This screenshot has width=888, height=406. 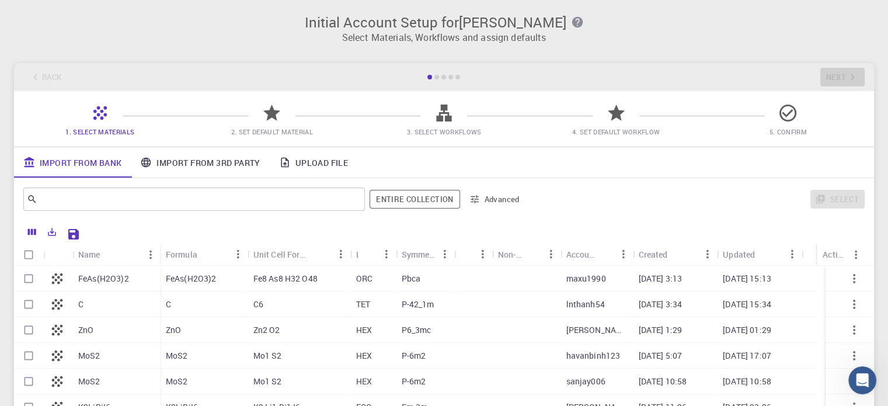 What do you see at coordinates (363, 304) in the screenshot?
I see `p: TET` at bounding box center [363, 304].